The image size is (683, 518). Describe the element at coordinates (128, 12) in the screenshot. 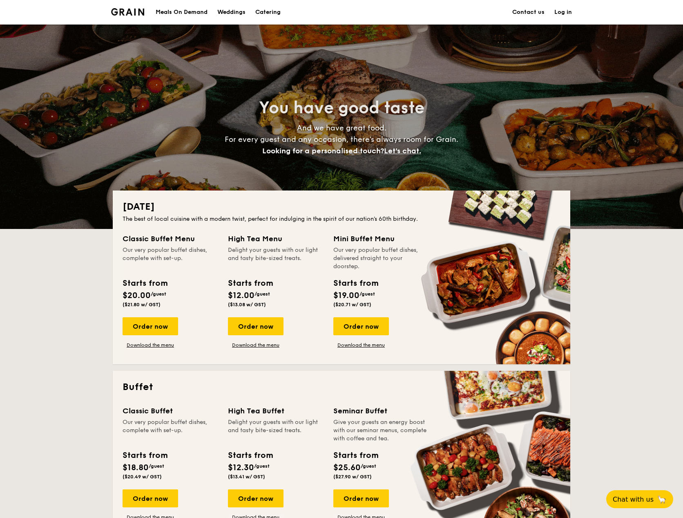

I see `a: Logotype` at that location.